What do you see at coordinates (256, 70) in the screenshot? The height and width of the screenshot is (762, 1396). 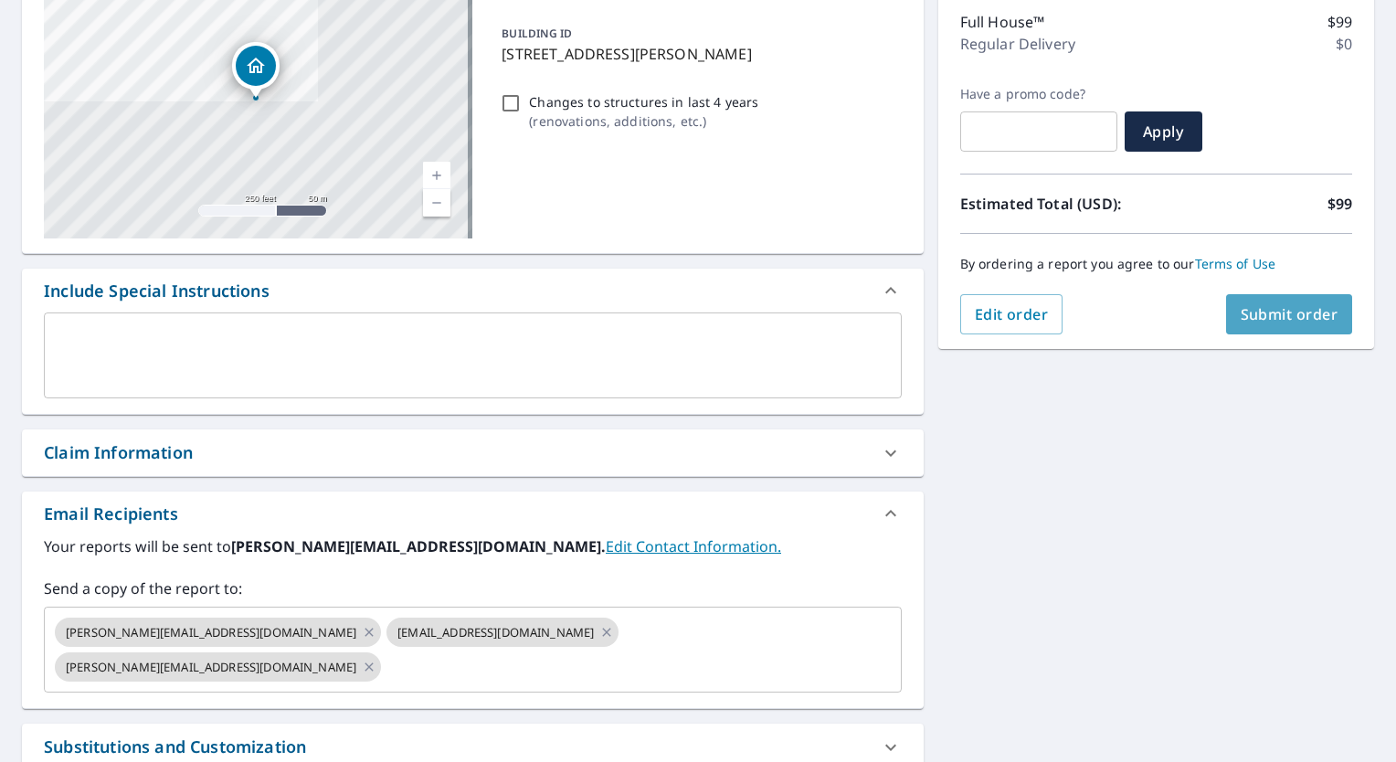 I see `div: Dropped pin, building 1, Residential property, 1107 Wallace Ave Indianapolis, IN 46201` at bounding box center [256, 70].